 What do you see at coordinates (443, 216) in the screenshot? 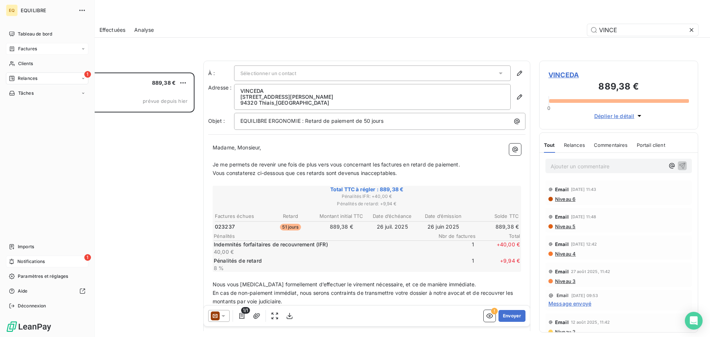
I see `th: Date d’émission` at bounding box center [443, 216].